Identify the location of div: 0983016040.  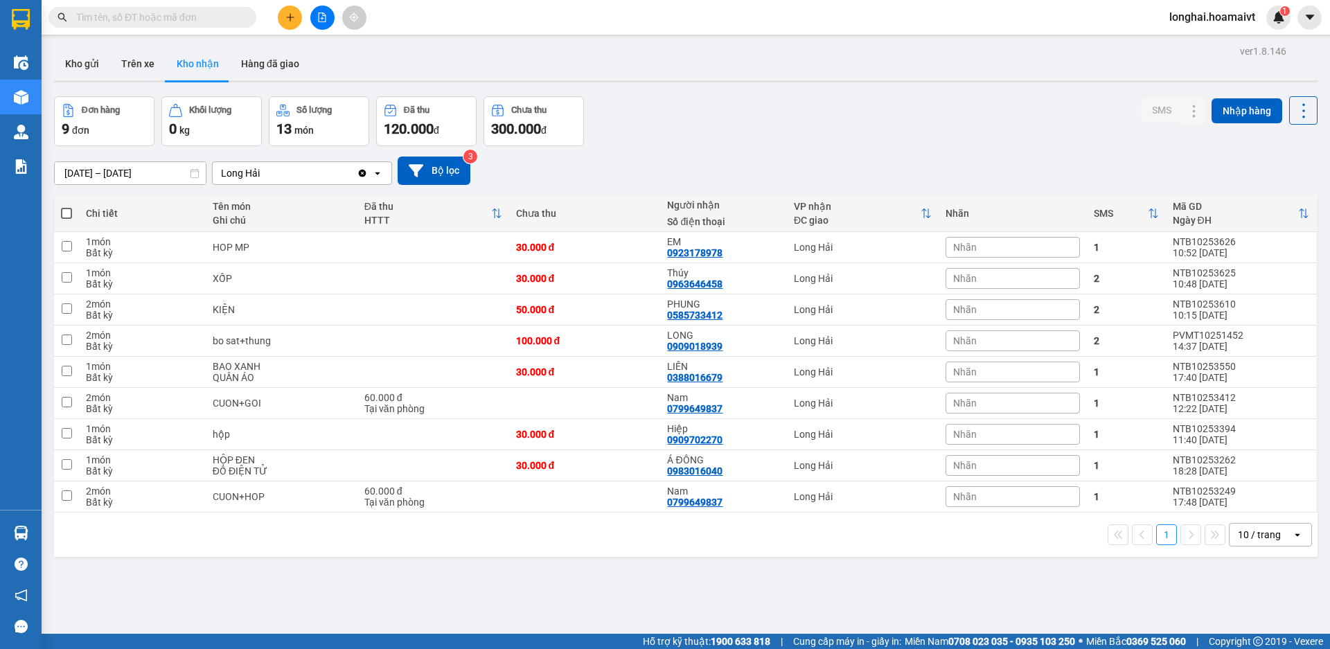
(695, 471).